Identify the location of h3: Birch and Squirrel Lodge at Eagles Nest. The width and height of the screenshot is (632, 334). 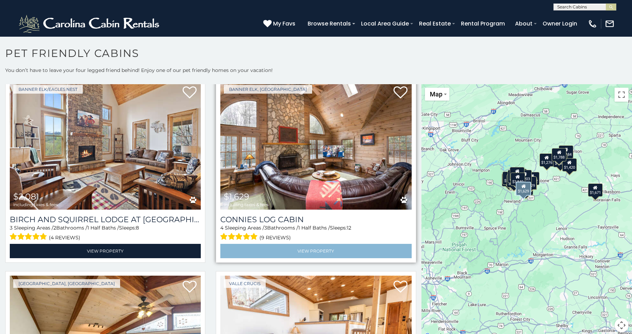
(105, 219).